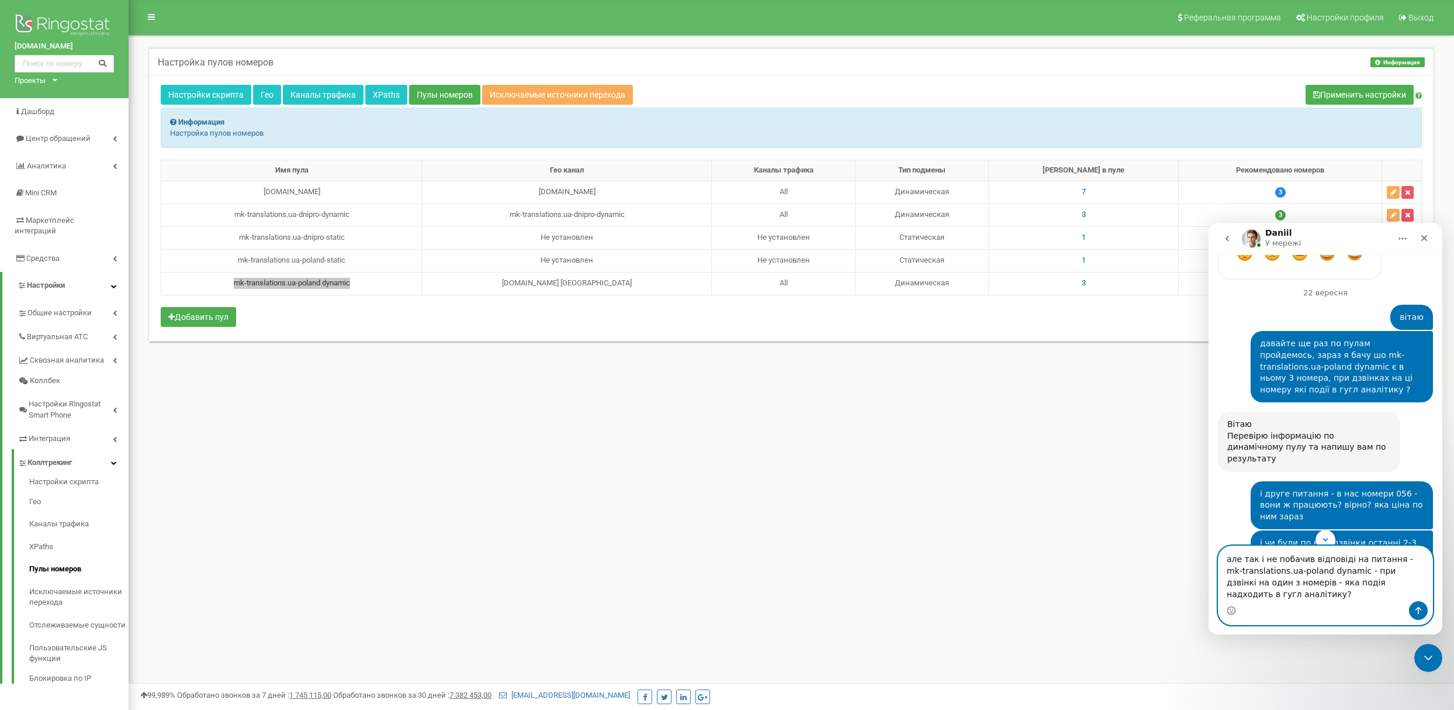  I want to click on th: Гео канал, so click(567, 171).